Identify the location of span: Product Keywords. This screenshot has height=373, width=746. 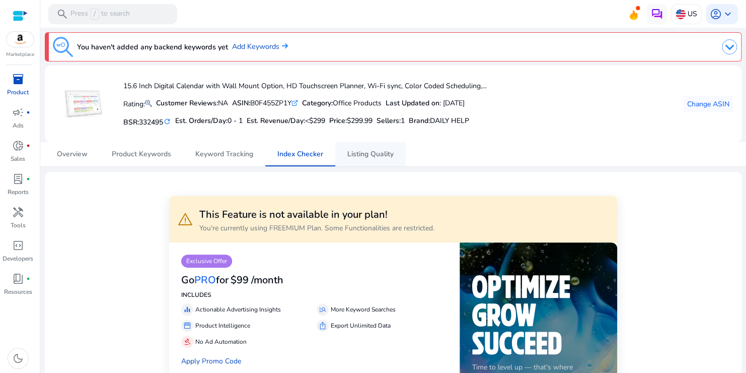
(142, 154).